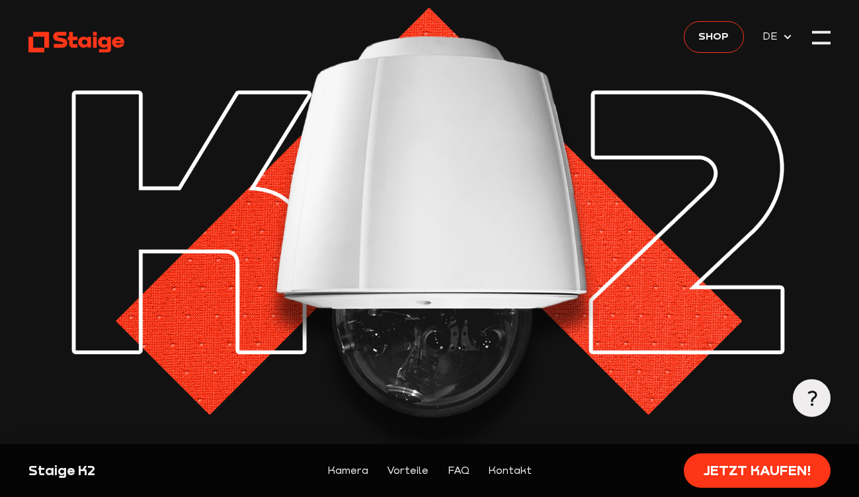 The image size is (859, 497). I want to click on a: Vorteile, so click(407, 470).